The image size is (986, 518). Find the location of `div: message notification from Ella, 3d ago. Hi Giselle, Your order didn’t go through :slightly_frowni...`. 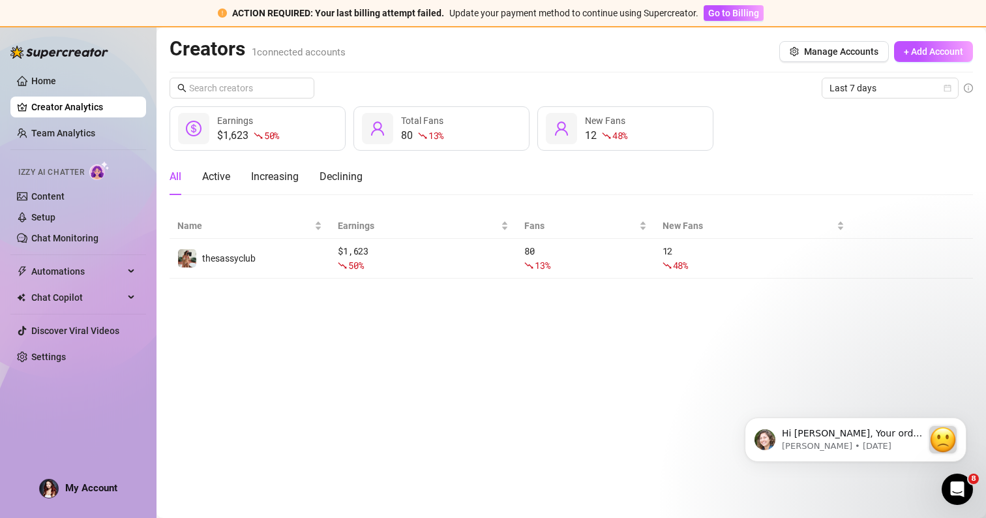

div: message notification from Ella, 3d ago. Hi Giselle, Your order didn’t go through :slightly_frowni... is located at coordinates (130, 48).